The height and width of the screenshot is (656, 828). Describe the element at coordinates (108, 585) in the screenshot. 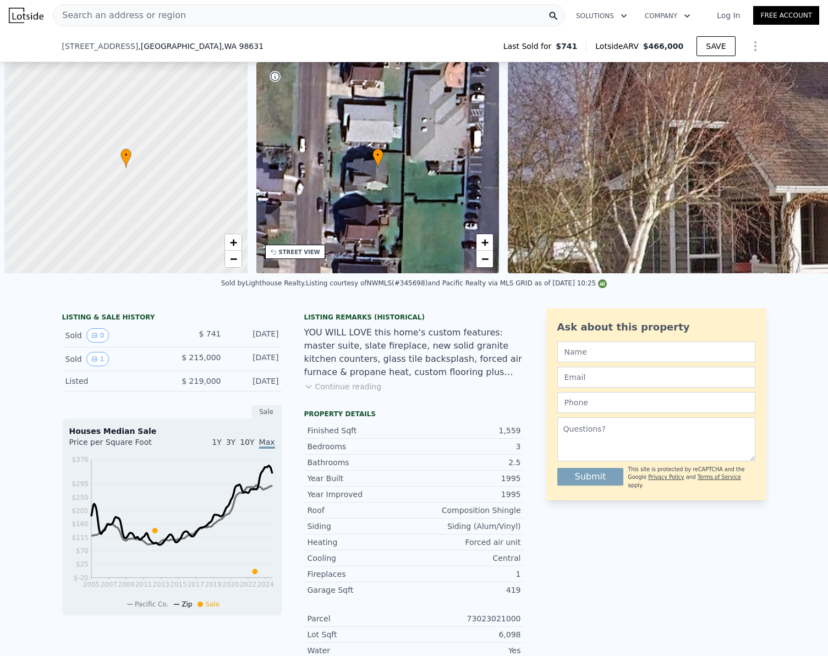

I see `tspan: 2007` at that location.